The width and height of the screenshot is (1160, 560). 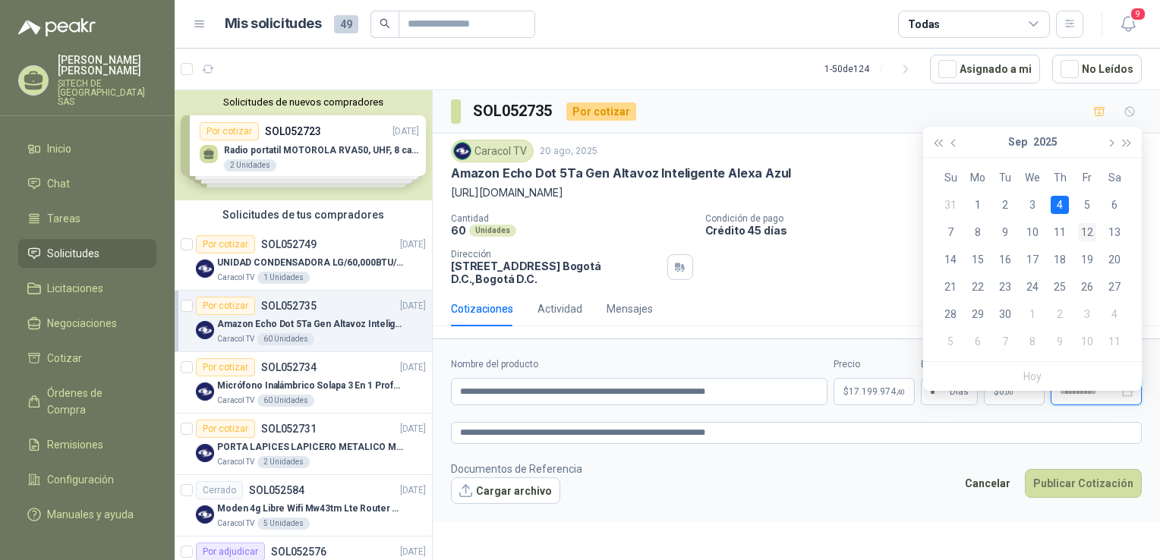 I want to click on a: Cotizar, so click(x=87, y=358).